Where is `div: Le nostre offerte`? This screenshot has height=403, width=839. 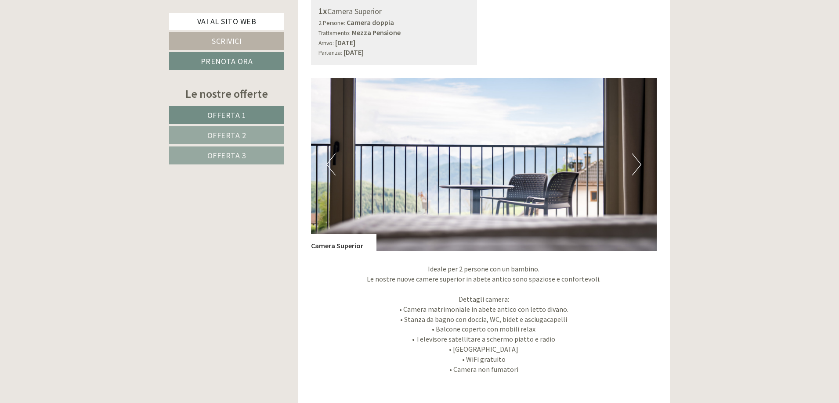
div: Le nostre offerte is located at coordinates (227, 94).